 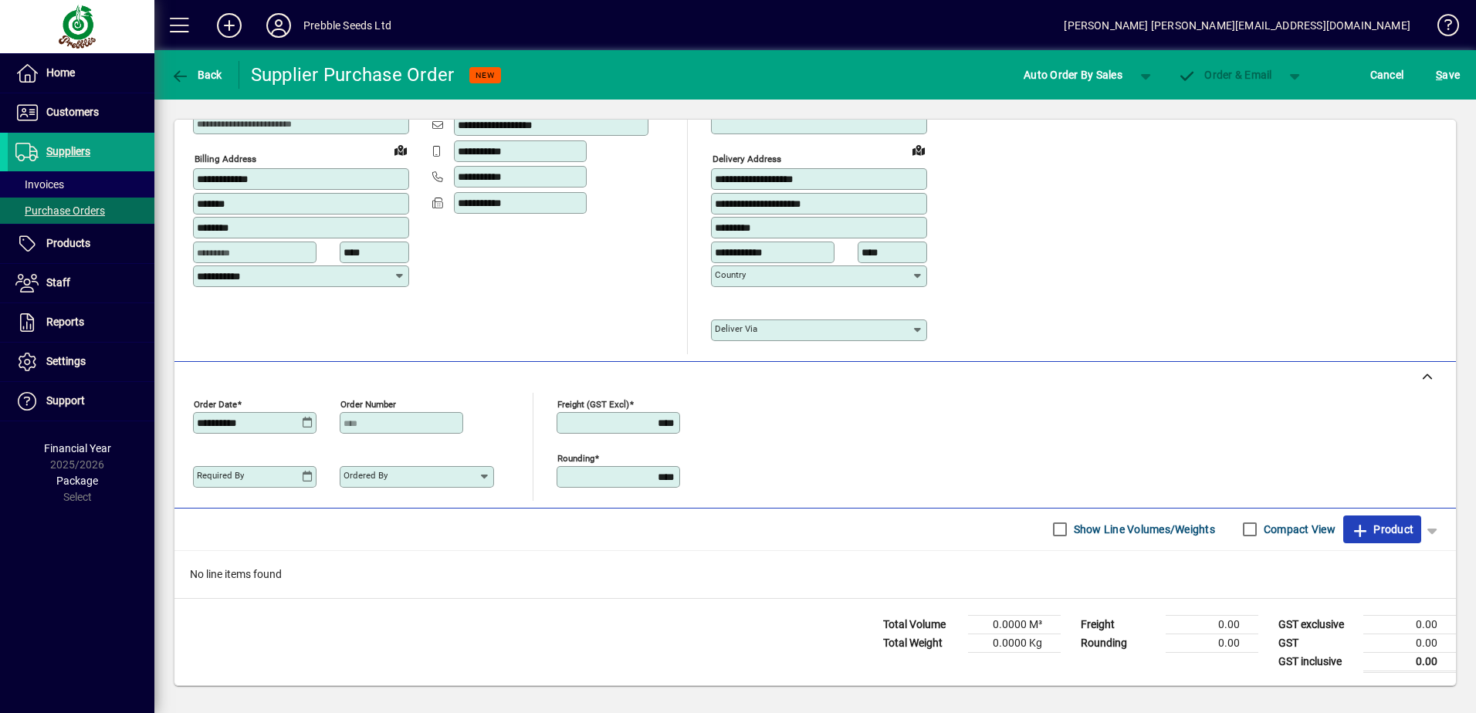 I want to click on span: Financial Year, so click(x=77, y=448).